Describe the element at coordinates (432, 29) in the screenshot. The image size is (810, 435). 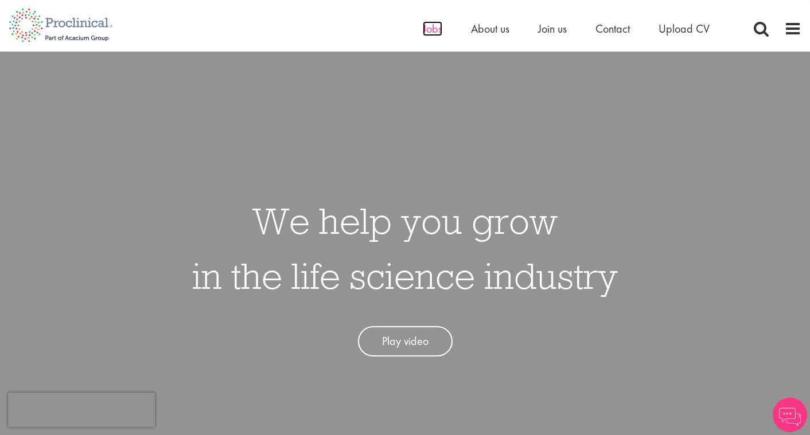
I see `span: Jobs` at that location.